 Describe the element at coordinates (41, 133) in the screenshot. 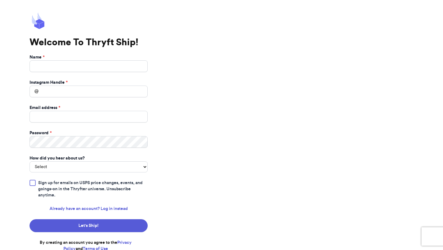

I see `label: Password` at that location.